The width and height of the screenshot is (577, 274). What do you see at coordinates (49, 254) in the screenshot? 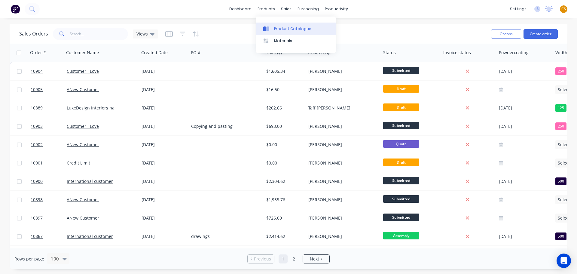
I see `a: 10827` at bounding box center [49, 254].